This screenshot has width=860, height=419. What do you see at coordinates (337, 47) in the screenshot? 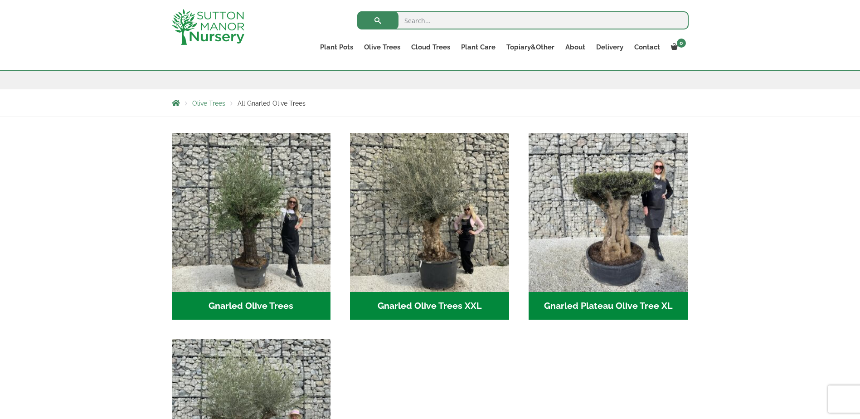
I see `a: Plant Pots` at bounding box center [337, 47].